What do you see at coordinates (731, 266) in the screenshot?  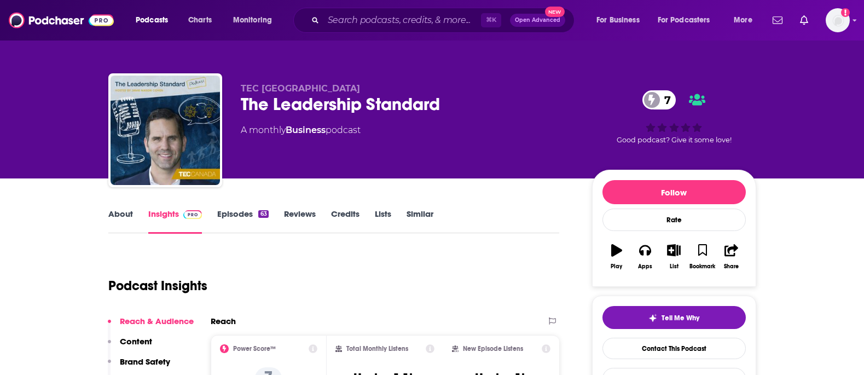 I see `div: Share` at bounding box center [731, 266].